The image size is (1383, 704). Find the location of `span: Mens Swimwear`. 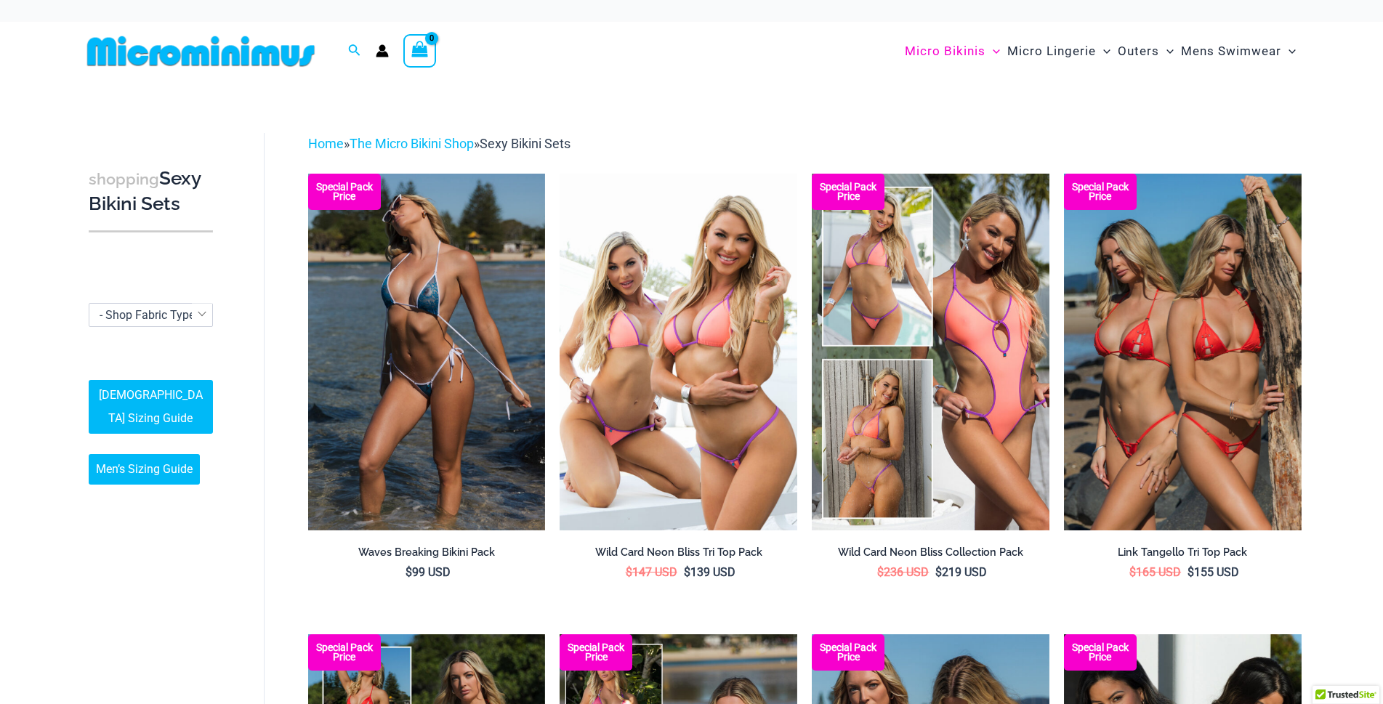

span: Mens Swimwear is located at coordinates (1232, 51).